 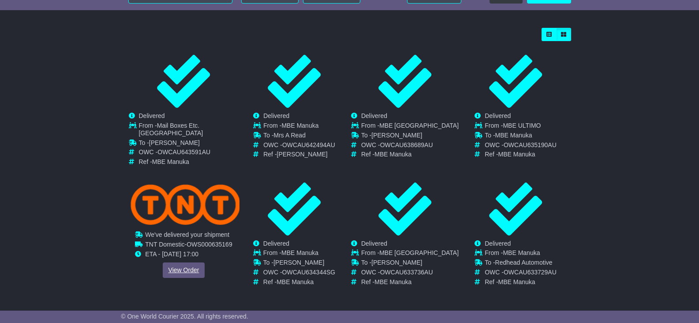 What do you see at coordinates (184, 152) in the screenshot?
I see `span: OWCAU643591AU` at bounding box center [184, 152].